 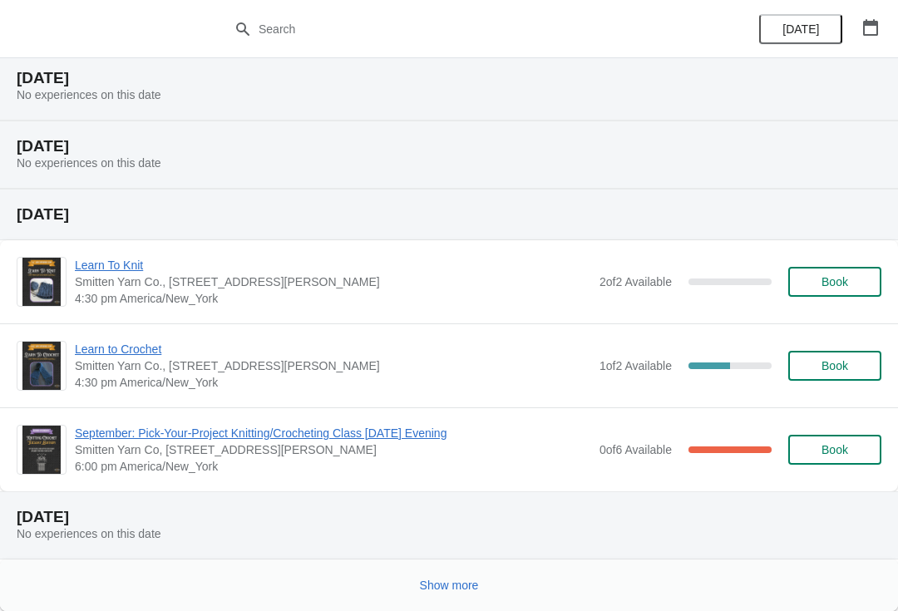 What do you see at coordinates (635, 282) in the screenshot?
I see `span: 2 of 2 Available` at bounding box center [635, 282].